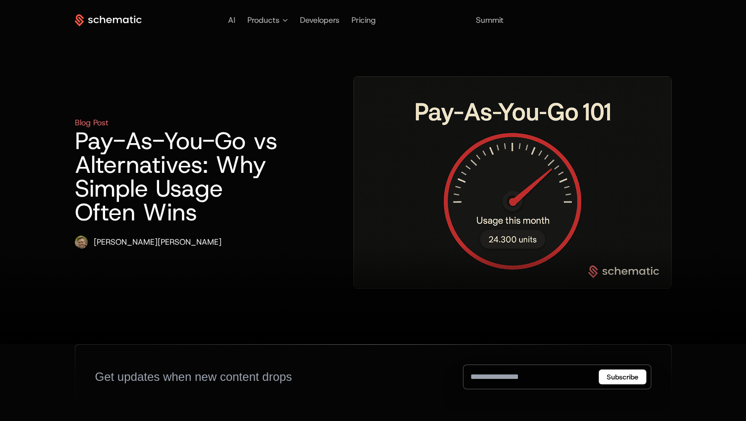 This screenshot has width=746, height=421. Describe the element at coordinates (231, 20) in the screenshot. I see `span: AI` at that location.